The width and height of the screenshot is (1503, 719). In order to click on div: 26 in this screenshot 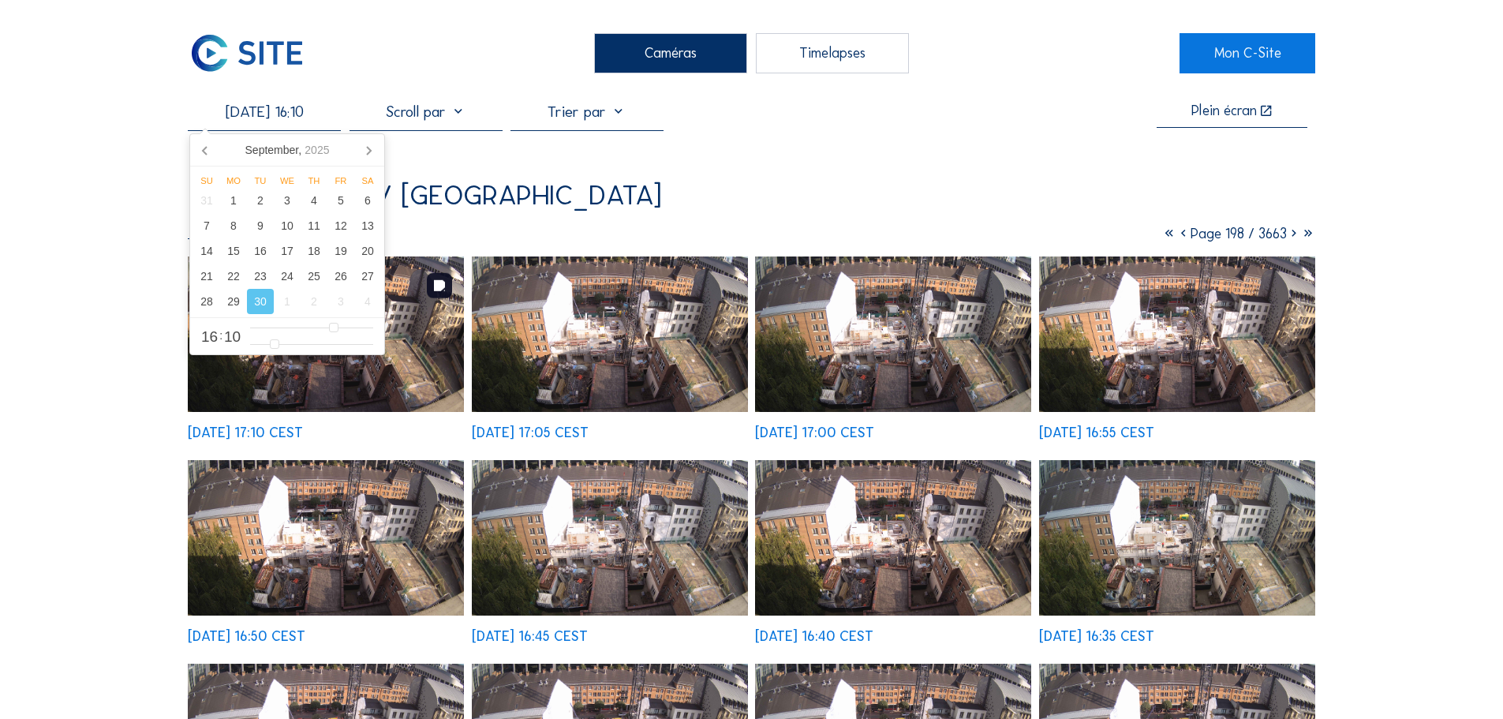, I will do `click(341, 276)`.